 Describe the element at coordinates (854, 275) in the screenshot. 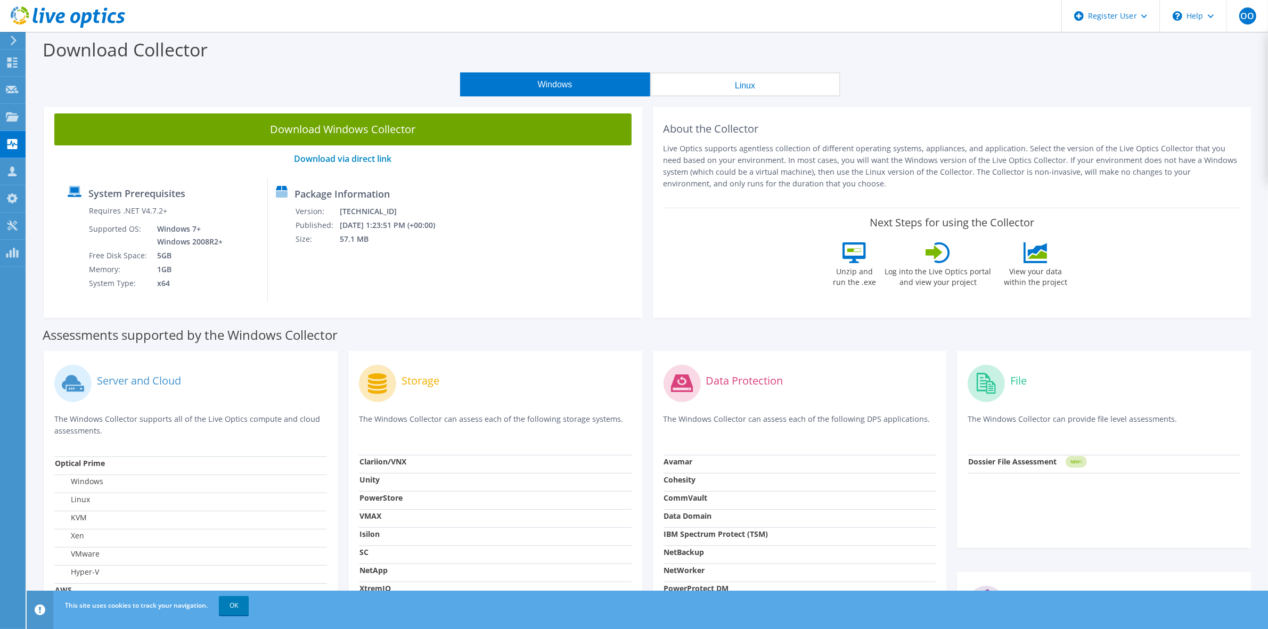

I see `label: Unzip and run the .exe` at that location.